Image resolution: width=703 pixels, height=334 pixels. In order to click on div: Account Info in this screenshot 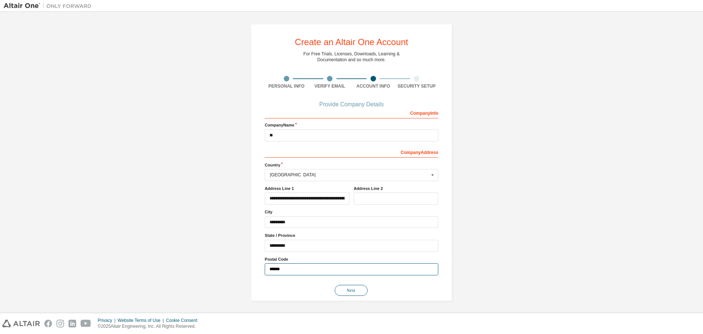, I will do `click(373, 86)`.